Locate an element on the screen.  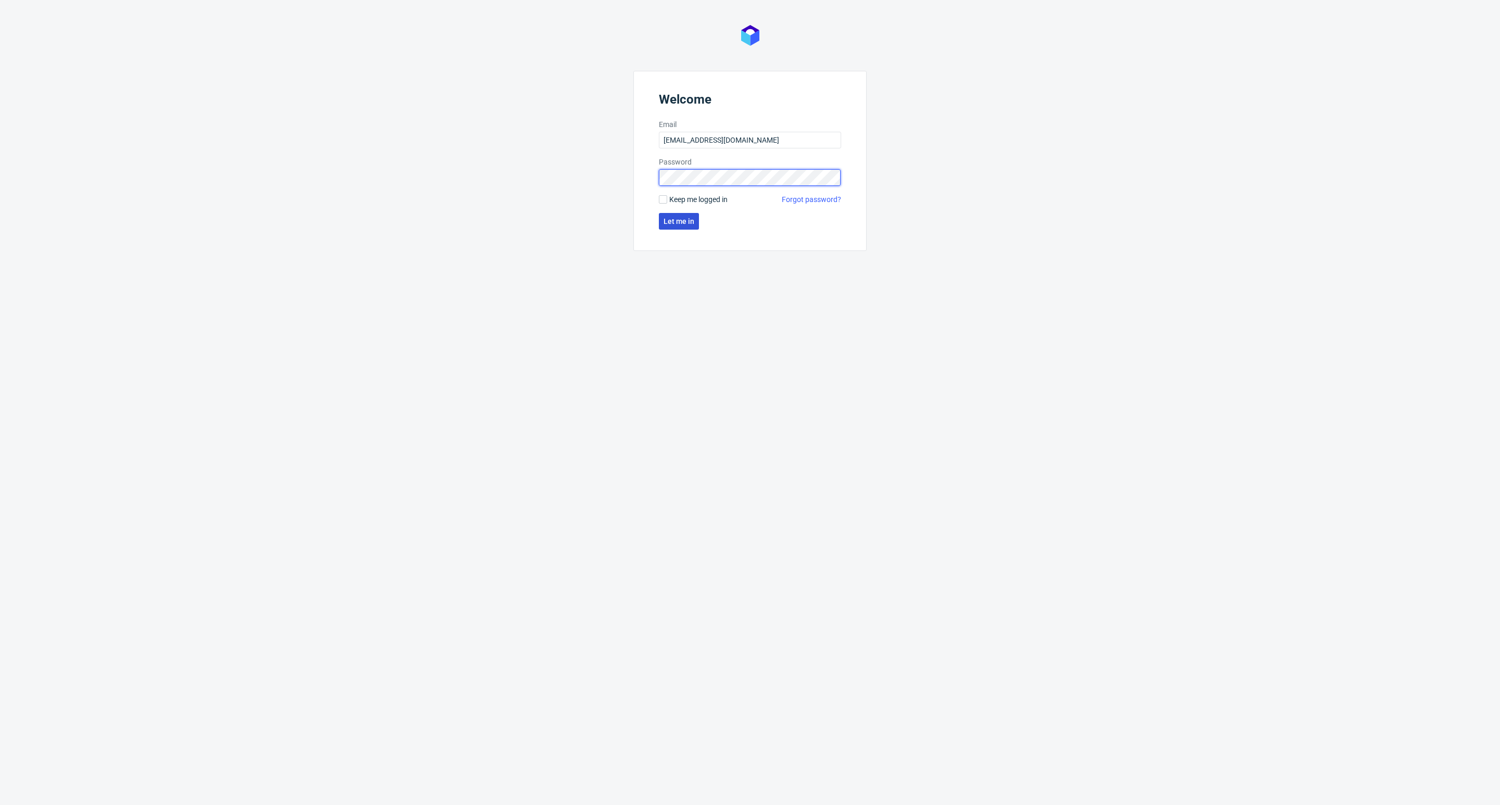
label: Password is located at coordinates (750, 162).